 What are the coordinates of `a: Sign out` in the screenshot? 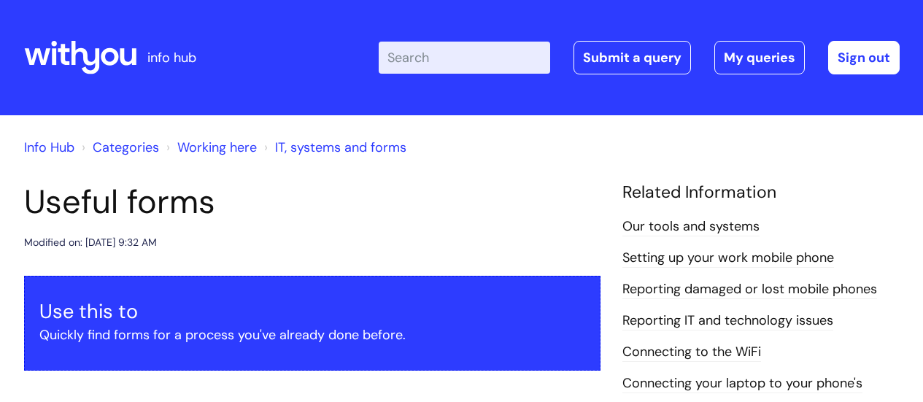 It's located at (864, 58).